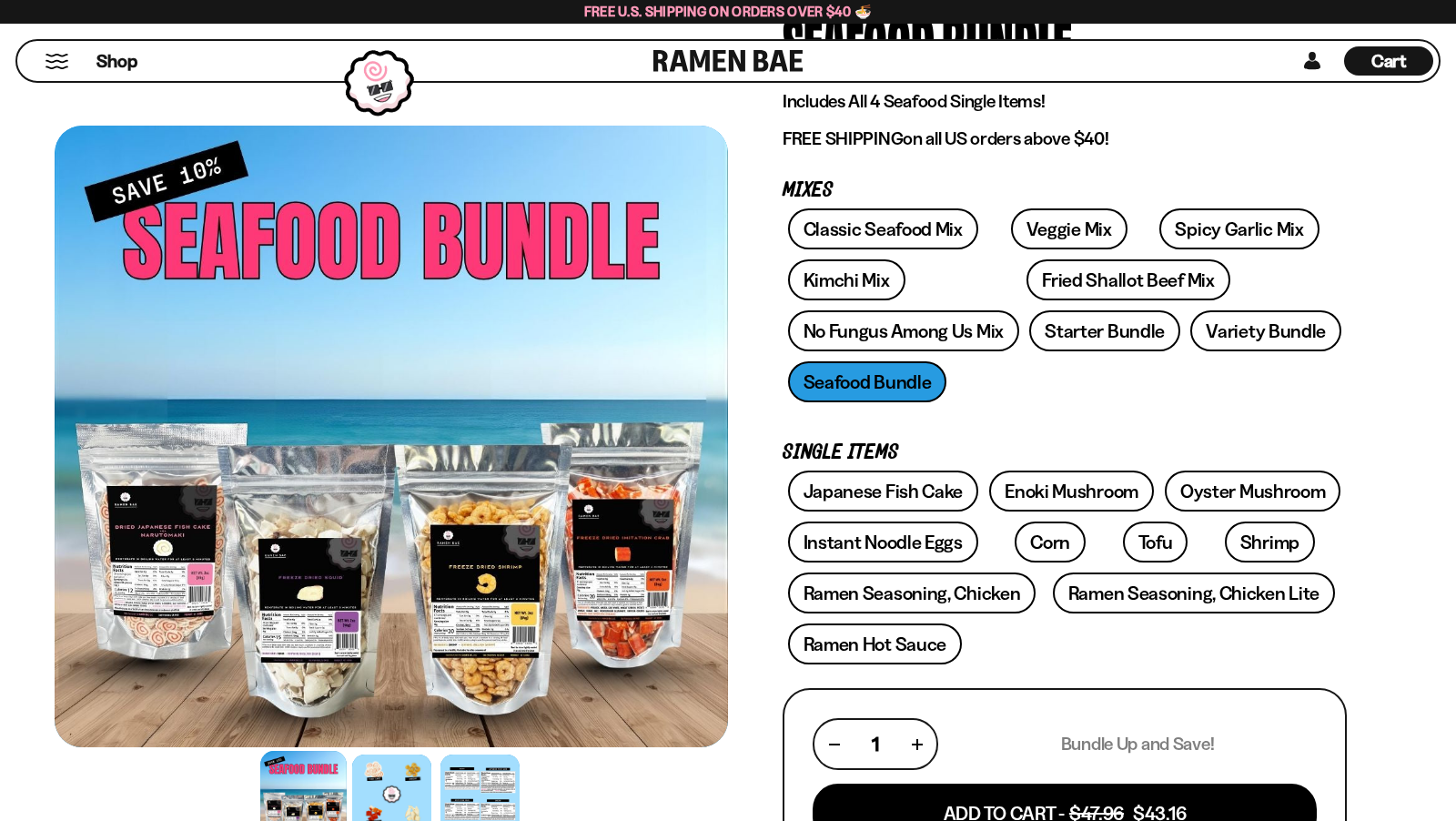 Image resolution: width=1456 pixels, height=821 pixels. I want to click on button: Mobile Menu Trigger, so click(56, 61).